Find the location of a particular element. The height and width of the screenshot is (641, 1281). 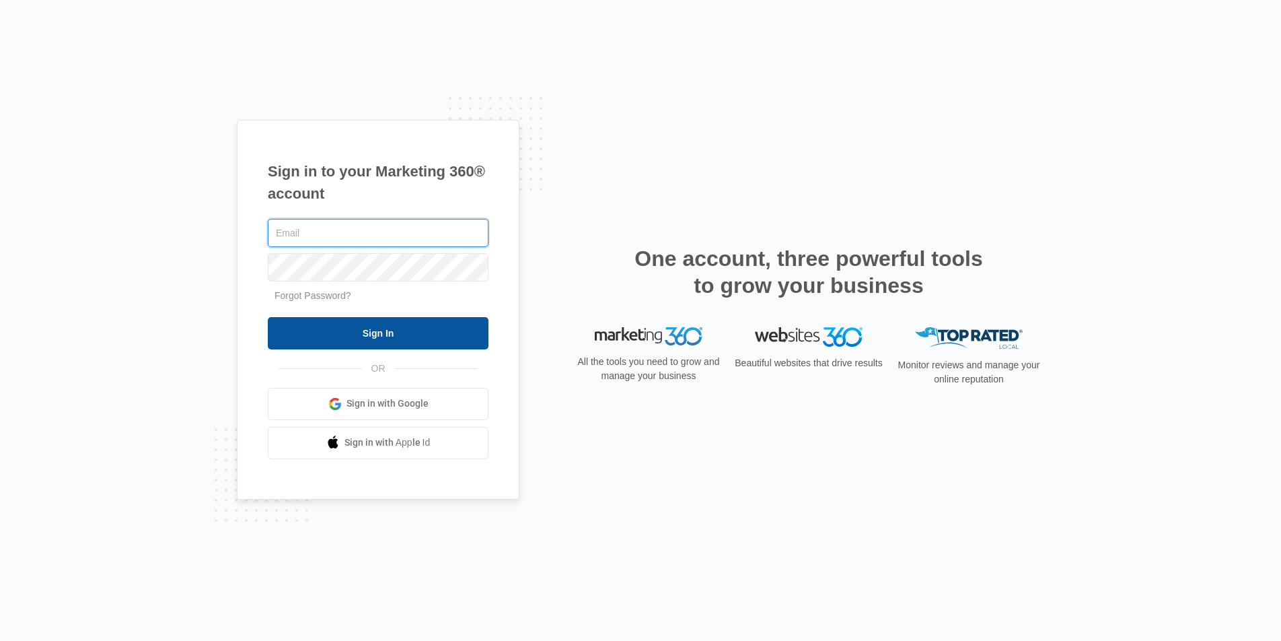

p: Monitor reviews and manage your online reputation is located at coordinates (969, 372).